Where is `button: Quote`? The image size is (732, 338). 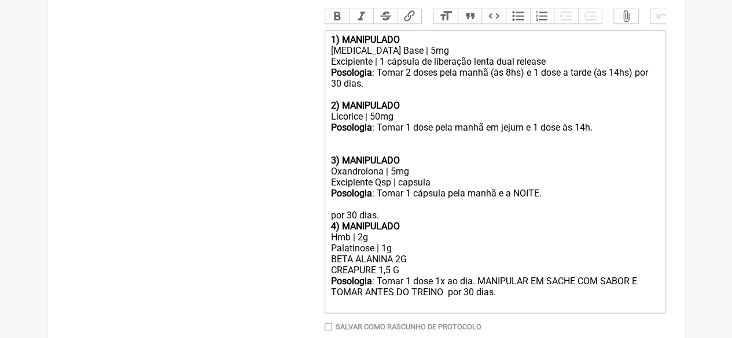 button: Quote is located at coordinates (470, 16).